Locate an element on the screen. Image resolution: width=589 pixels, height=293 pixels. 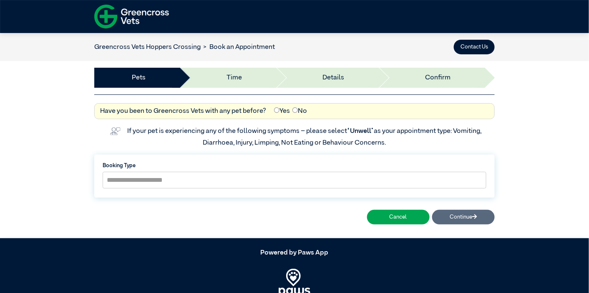
li: Book an Appointment is located at coordinates (238, 47).